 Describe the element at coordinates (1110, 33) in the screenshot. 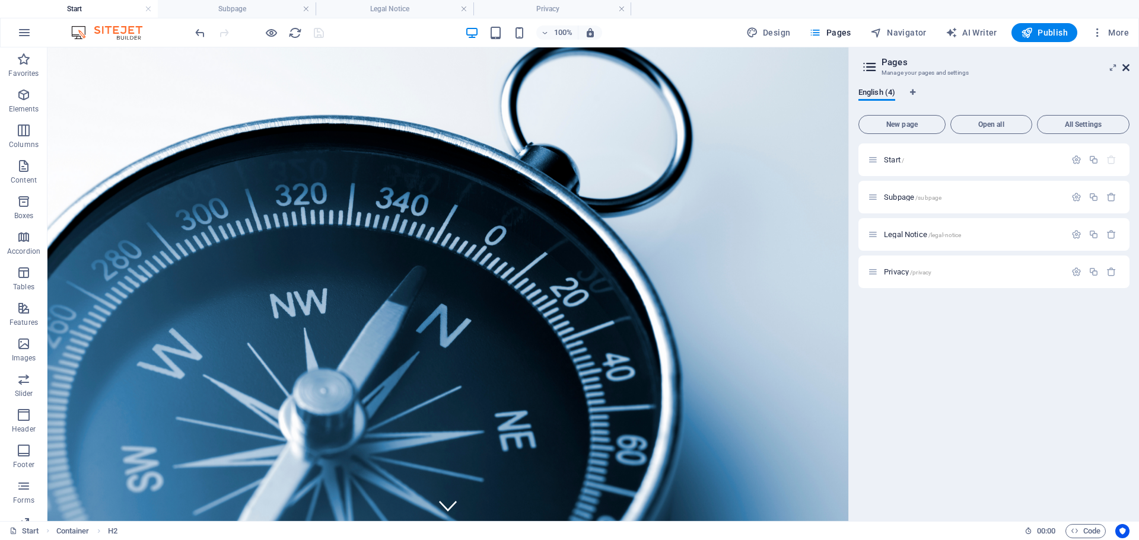

I see `span: More` at that location.